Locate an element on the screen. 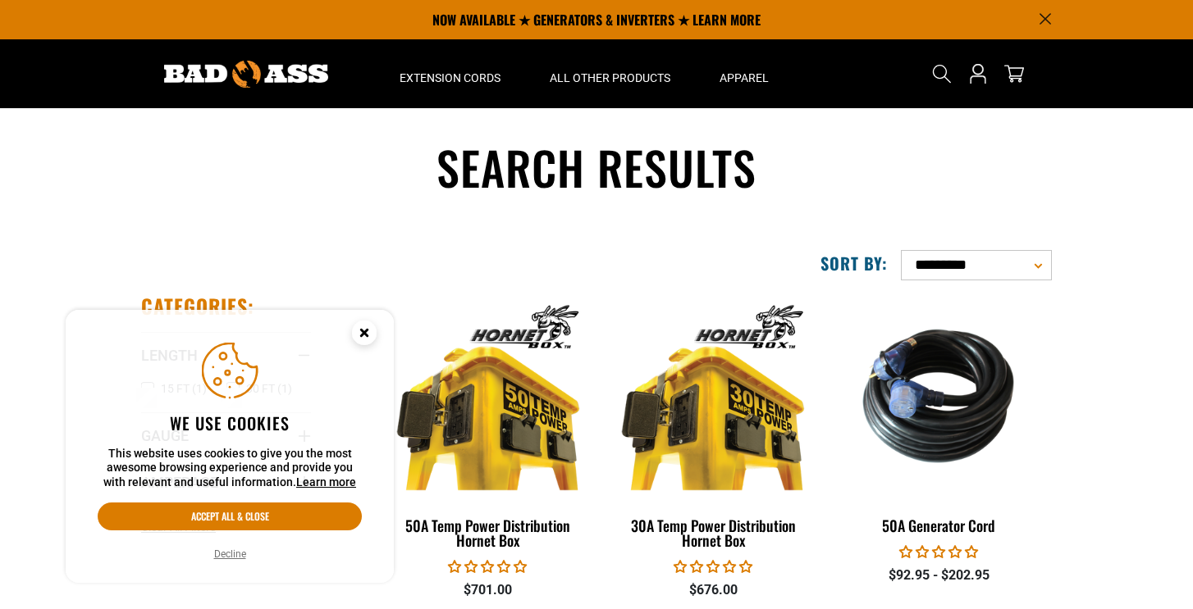 The width and height of the screenshot is (1193, 609). summary: Apparel is located at coordinates (744, 74).